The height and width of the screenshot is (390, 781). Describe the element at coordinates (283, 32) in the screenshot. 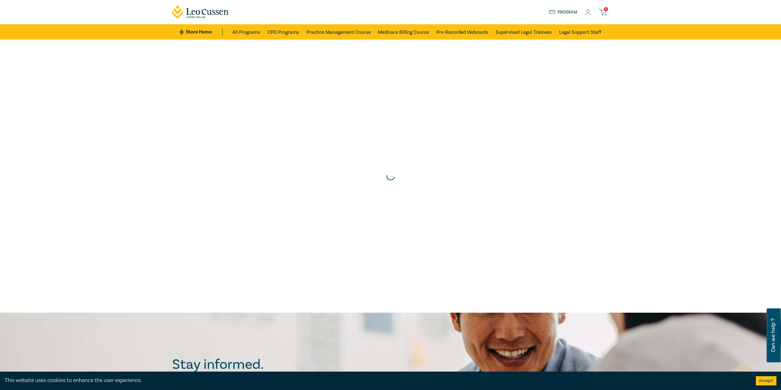

I see `a: CPD Programs` at that location.